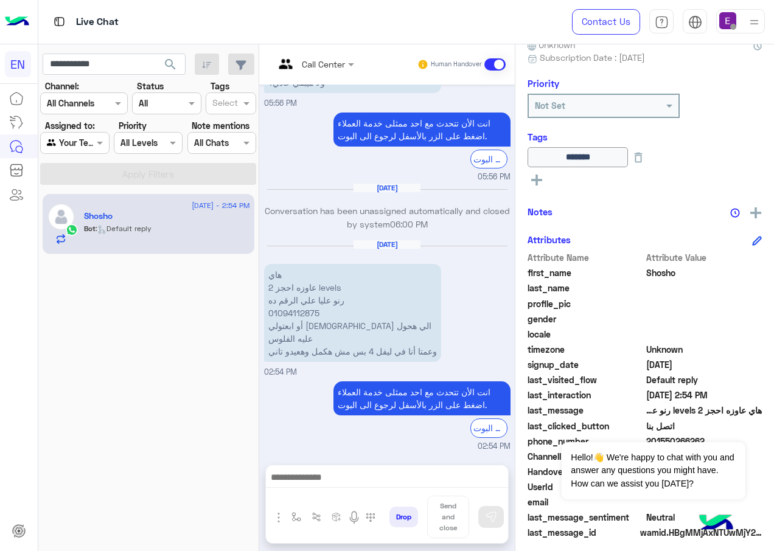 The width and height of the screenshot is (774, 551). I want to click on p: Conversation has been unassigned automatically and closed by system, so click(387, 217).